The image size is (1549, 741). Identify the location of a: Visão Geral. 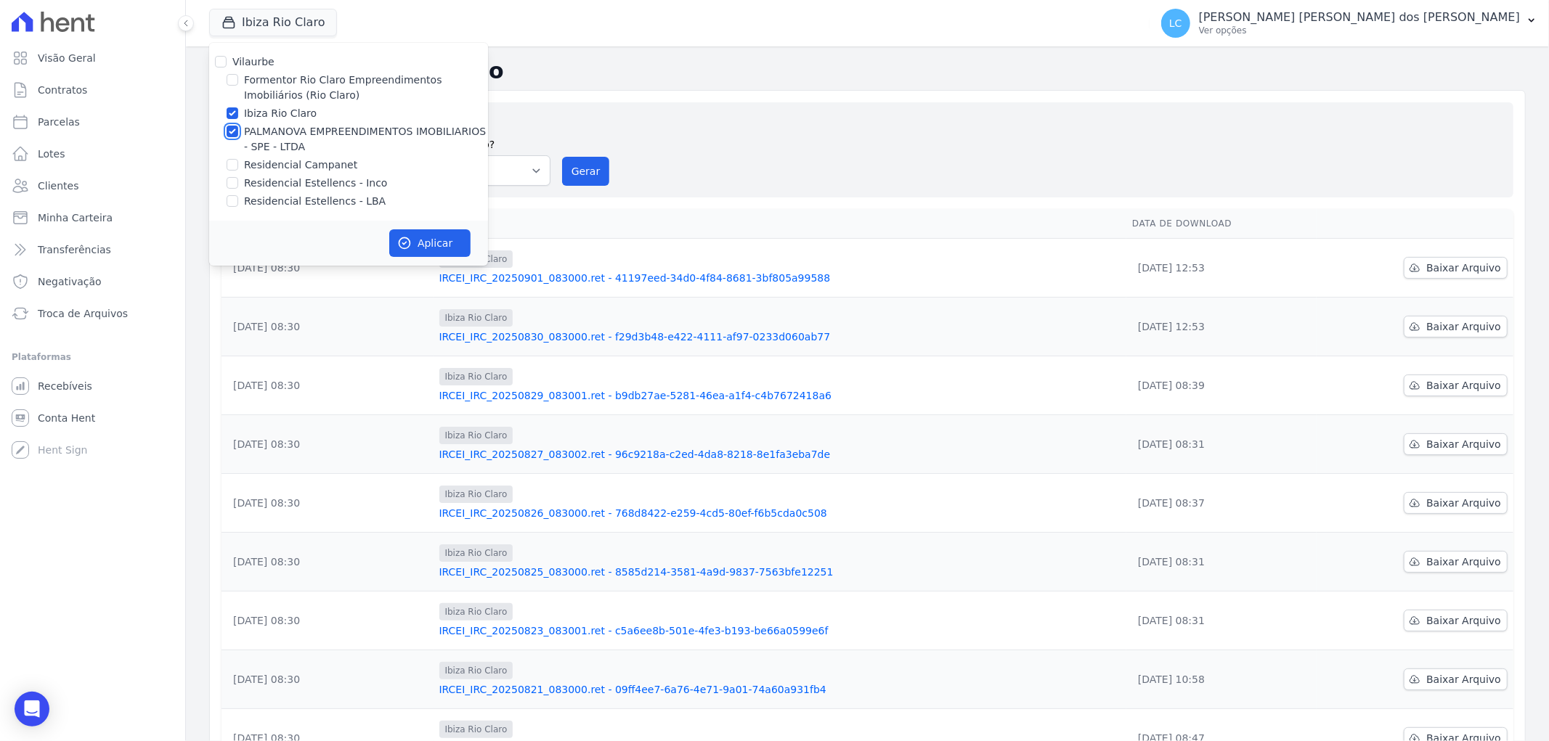
(92, 58).